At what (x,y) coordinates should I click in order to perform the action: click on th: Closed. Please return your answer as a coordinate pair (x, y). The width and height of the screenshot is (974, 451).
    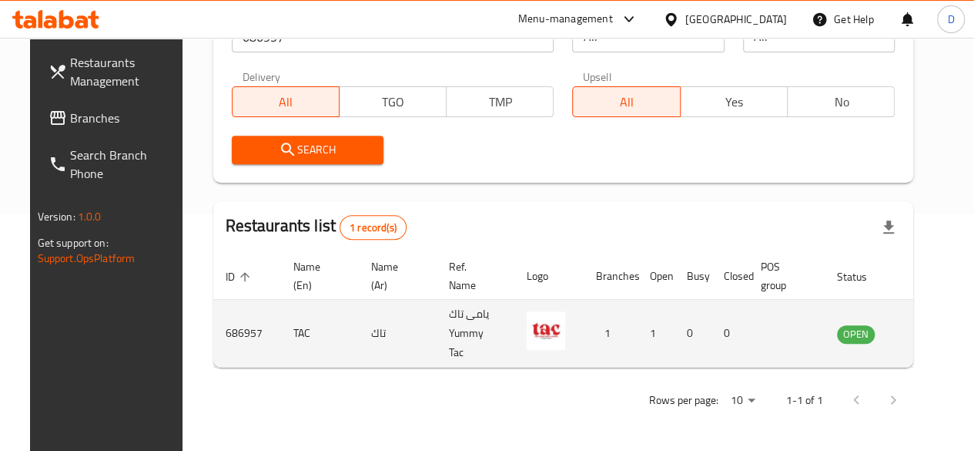
    Looking at the image, I should click on (730, 276).